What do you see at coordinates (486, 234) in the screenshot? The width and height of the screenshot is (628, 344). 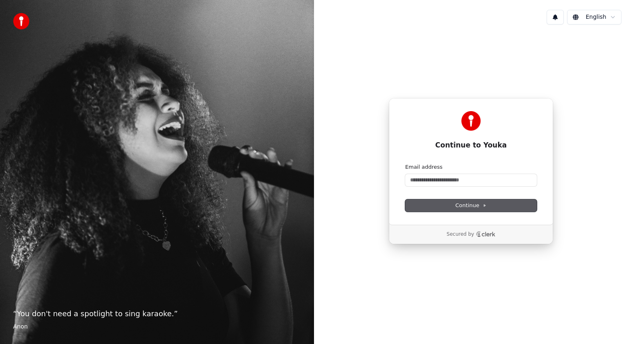 I see `a: Clerk logo` at bounding box center [486, 234].